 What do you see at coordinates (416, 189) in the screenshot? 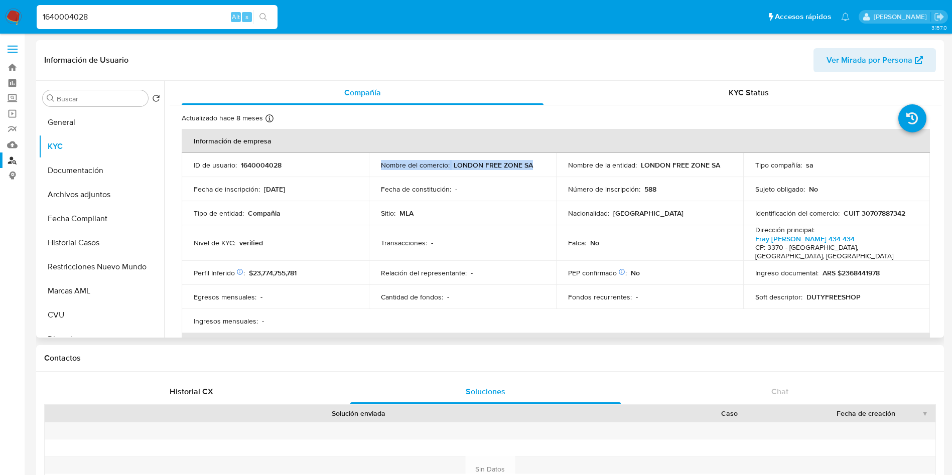
I see `p: Fecha de constitución :` at bounding box center [416, 189].